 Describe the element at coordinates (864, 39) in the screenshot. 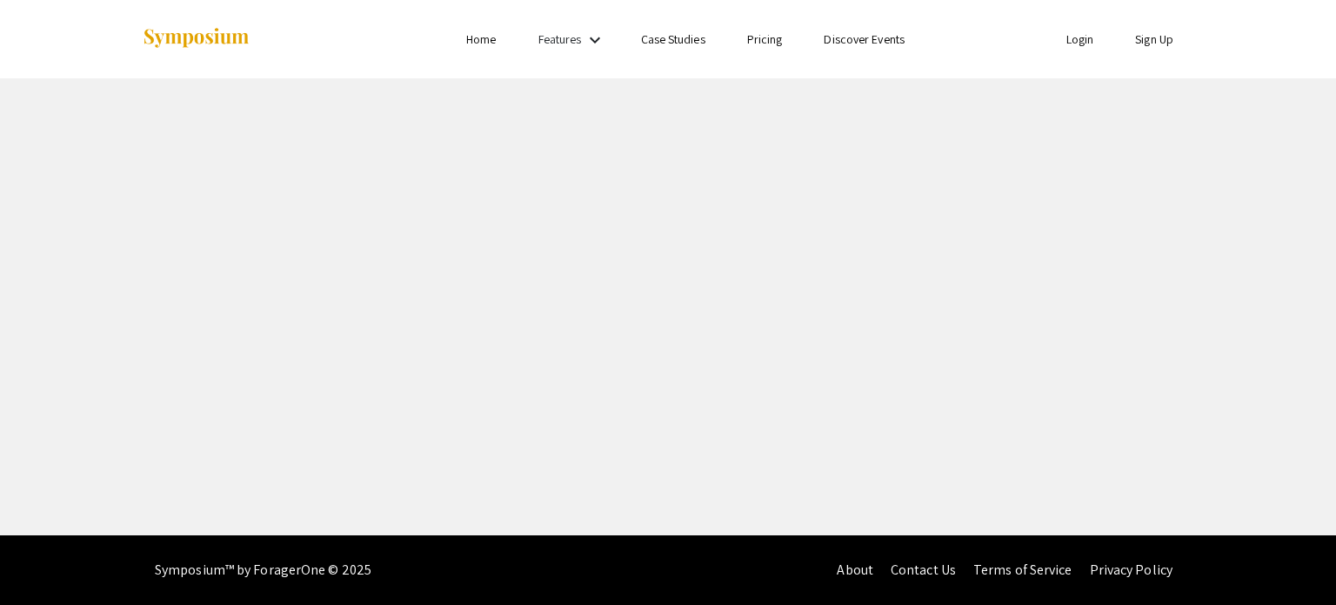

I see `a: Discover Events` at that location.